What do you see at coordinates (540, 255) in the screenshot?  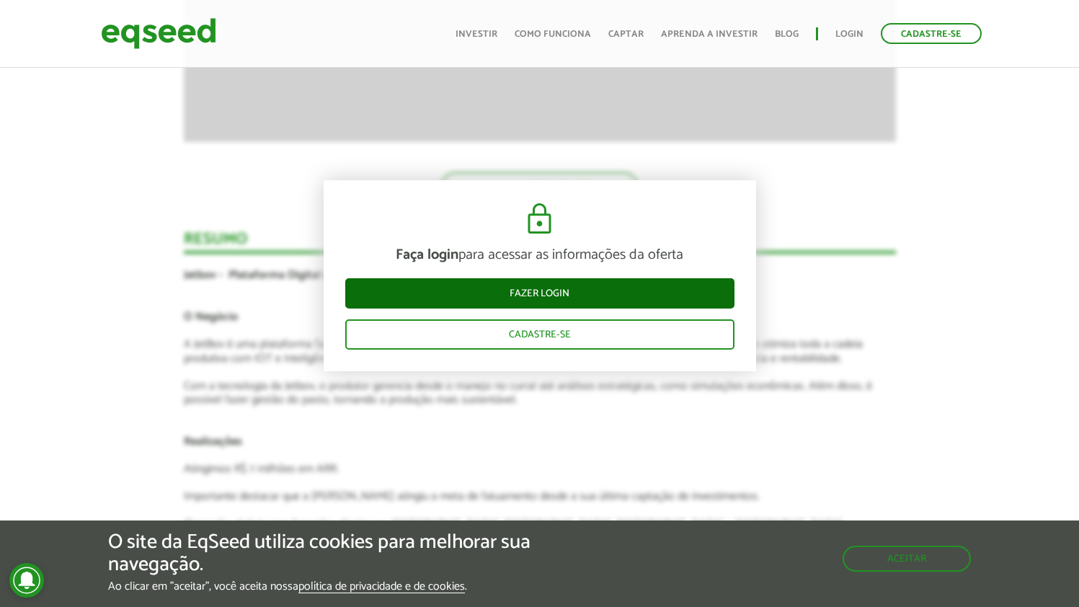 I see `p: para acessar as informações da oferta` at bounding box center [540, 255].